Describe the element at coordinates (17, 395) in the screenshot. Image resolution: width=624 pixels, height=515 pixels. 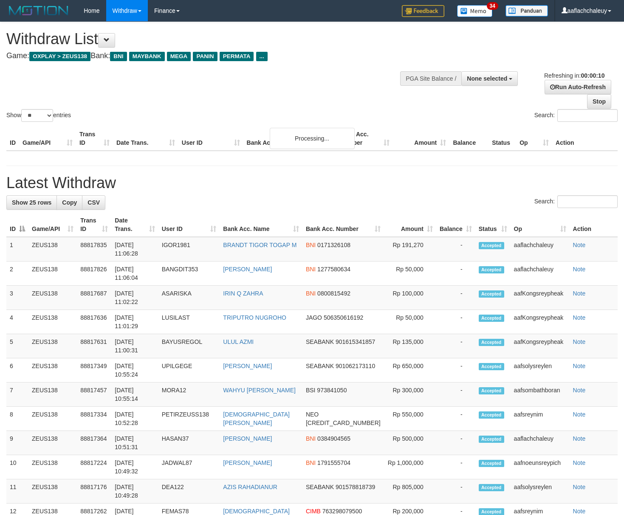
I see `td: 7` at that location.